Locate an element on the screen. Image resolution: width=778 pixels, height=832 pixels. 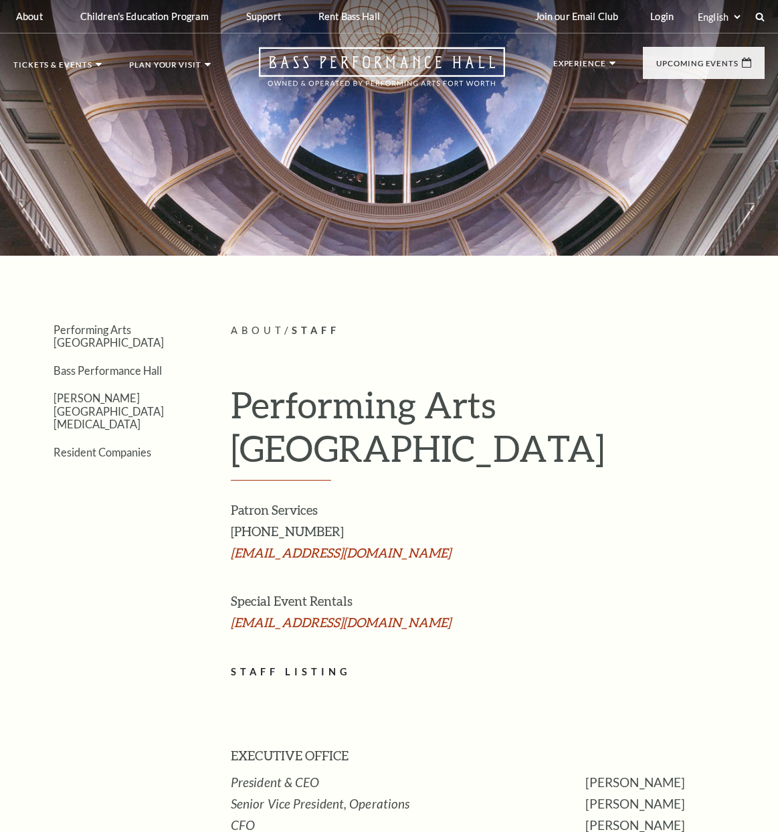
p: Upcoming Events is located at coordinates (697, 67).